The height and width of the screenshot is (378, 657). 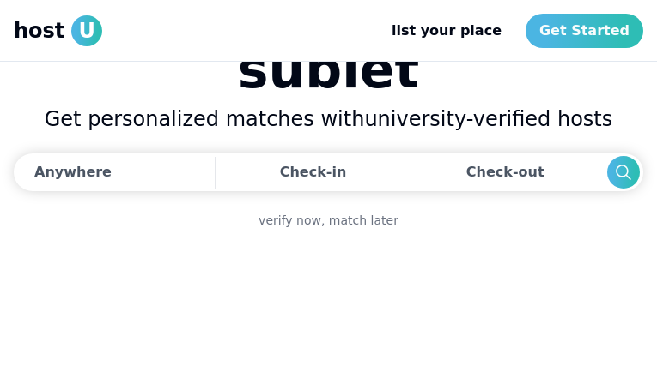 I want to click on h2: Get personalized matches with university-verified hosts, so click(x=328, y=119).